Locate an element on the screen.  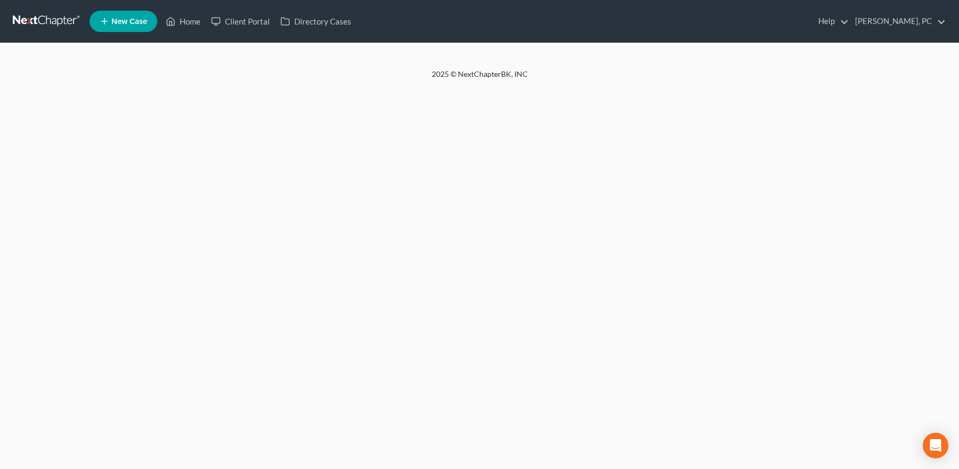
div: Open Intercom Messenger is located at coordinates (936, 445).